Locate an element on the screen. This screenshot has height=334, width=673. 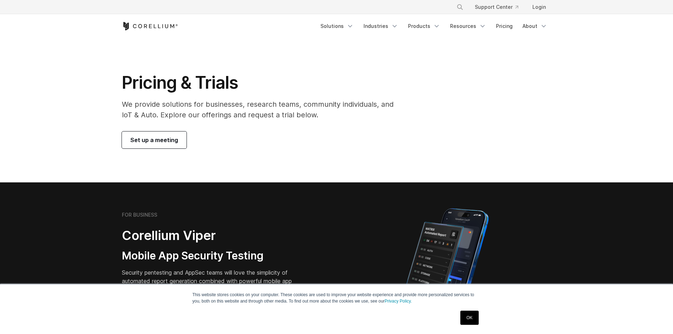
h3: Mobile App Security Testing is located at coordinates (212, 256).